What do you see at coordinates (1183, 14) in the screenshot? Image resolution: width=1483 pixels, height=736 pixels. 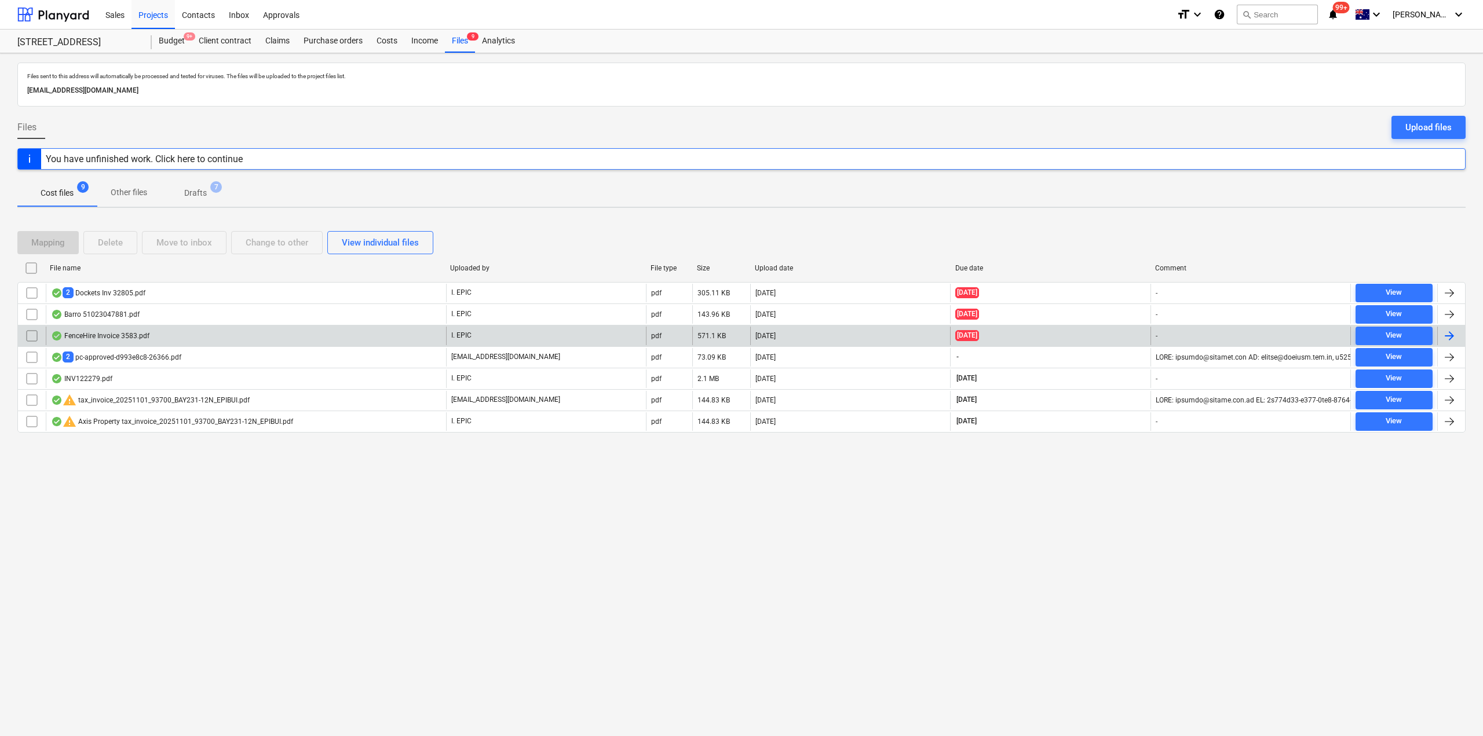 I see `i: format_size` at bounding box center [1183, 14].